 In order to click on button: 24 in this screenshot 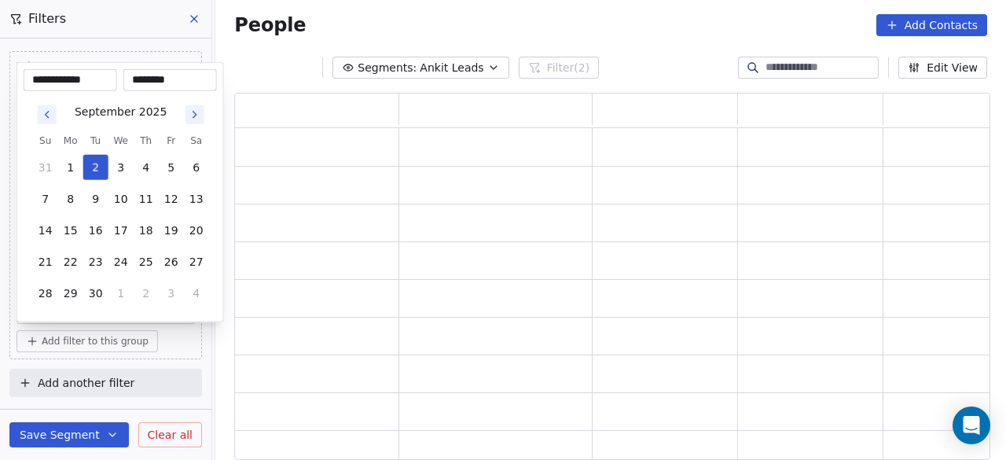, I will do `click(121, 262)`.